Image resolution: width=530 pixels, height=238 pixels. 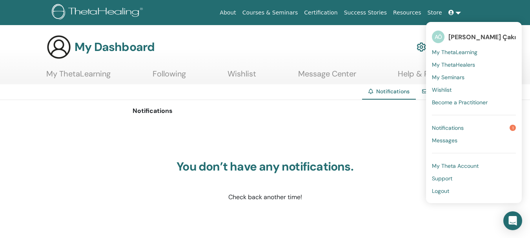 What do you see at coordinates (438, 37) in the screenshot?
I see `span: AÖ` at bounding box center [438, 37].